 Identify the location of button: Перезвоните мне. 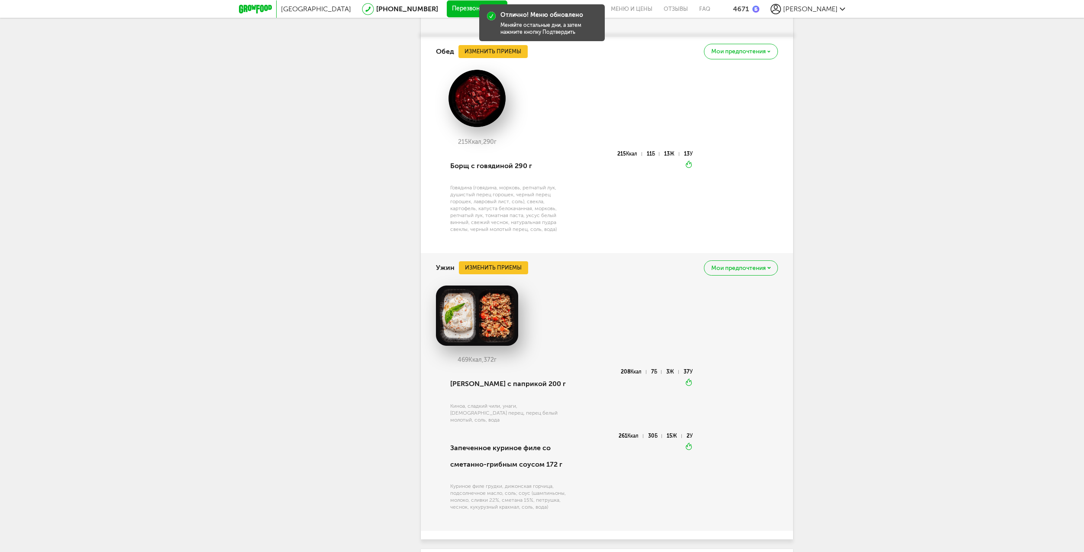
(477, 9).